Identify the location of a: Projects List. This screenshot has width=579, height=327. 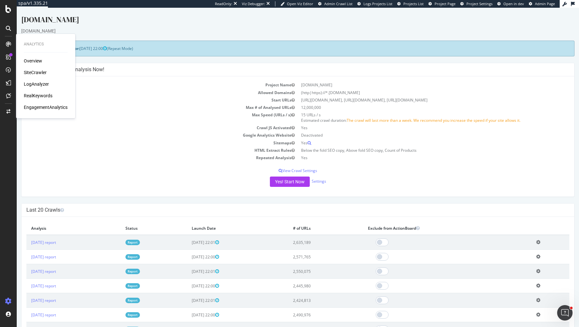
(410, 4).